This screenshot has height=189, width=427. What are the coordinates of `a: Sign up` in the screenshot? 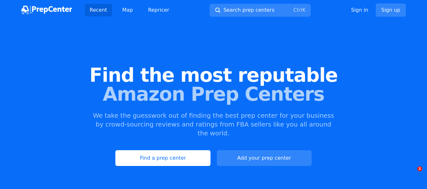 It's located at (391, 10).